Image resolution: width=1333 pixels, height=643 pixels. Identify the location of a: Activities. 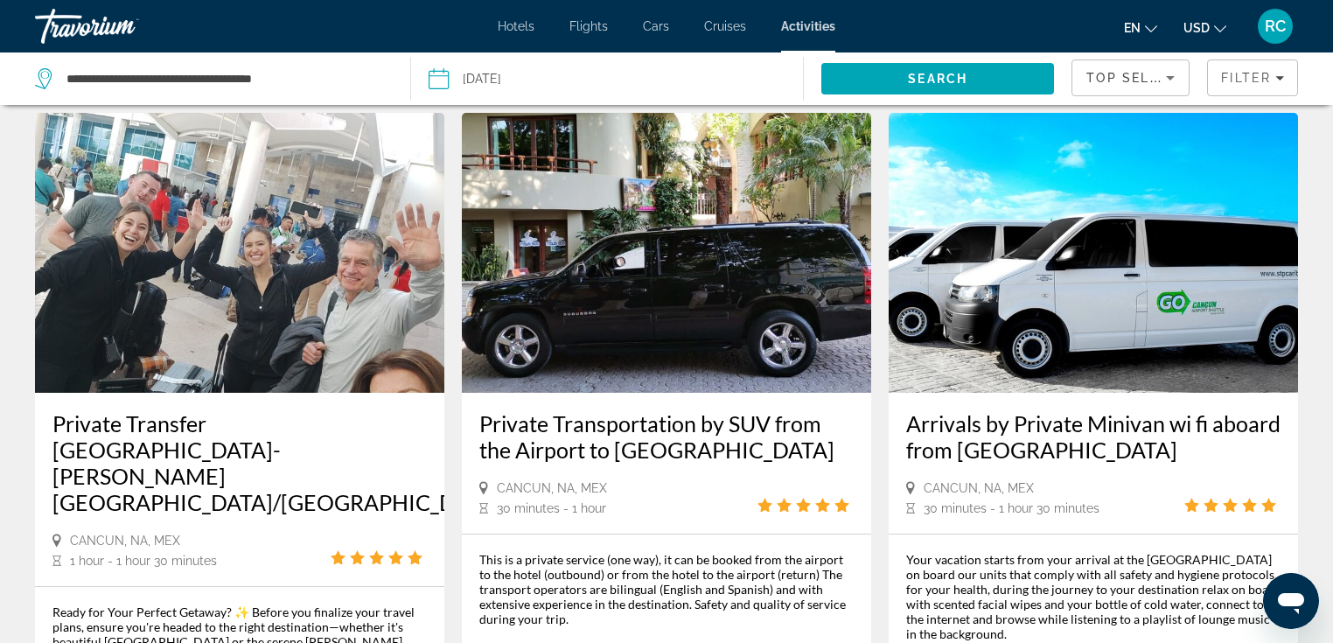
(808, 26).